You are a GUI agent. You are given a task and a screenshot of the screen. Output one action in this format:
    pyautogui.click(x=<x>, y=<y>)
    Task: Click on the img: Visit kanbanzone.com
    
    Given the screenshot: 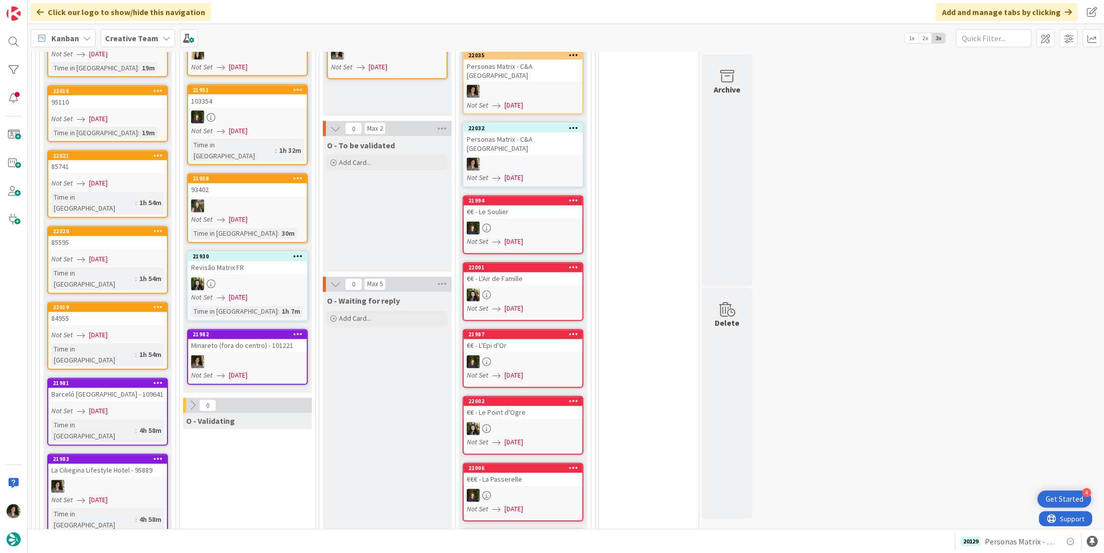 What is the action you would take?
    pyautogui.click(x=14, y=14)
    